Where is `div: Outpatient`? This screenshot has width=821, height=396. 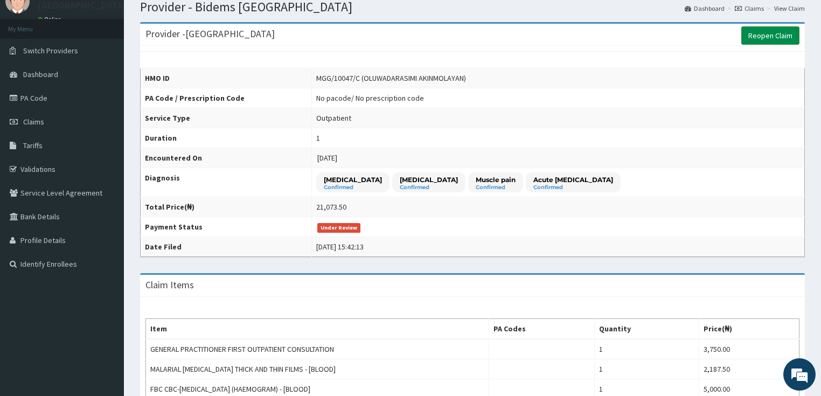 div: Outpatient is located at coordinates (333, 118).